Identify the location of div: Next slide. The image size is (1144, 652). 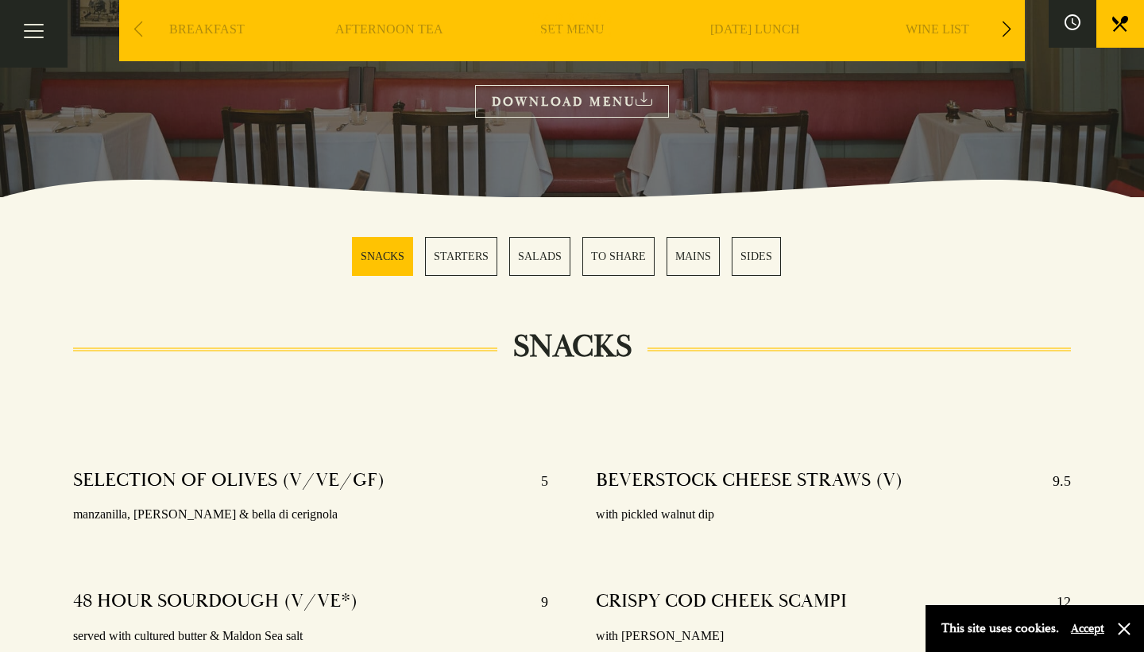
(1006, 29).